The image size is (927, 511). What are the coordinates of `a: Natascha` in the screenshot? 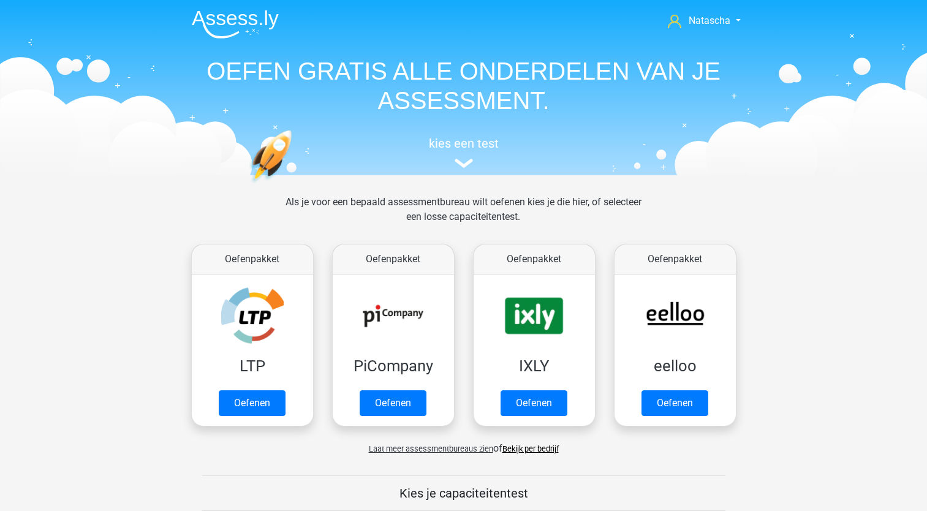 It's located at (704, 21).